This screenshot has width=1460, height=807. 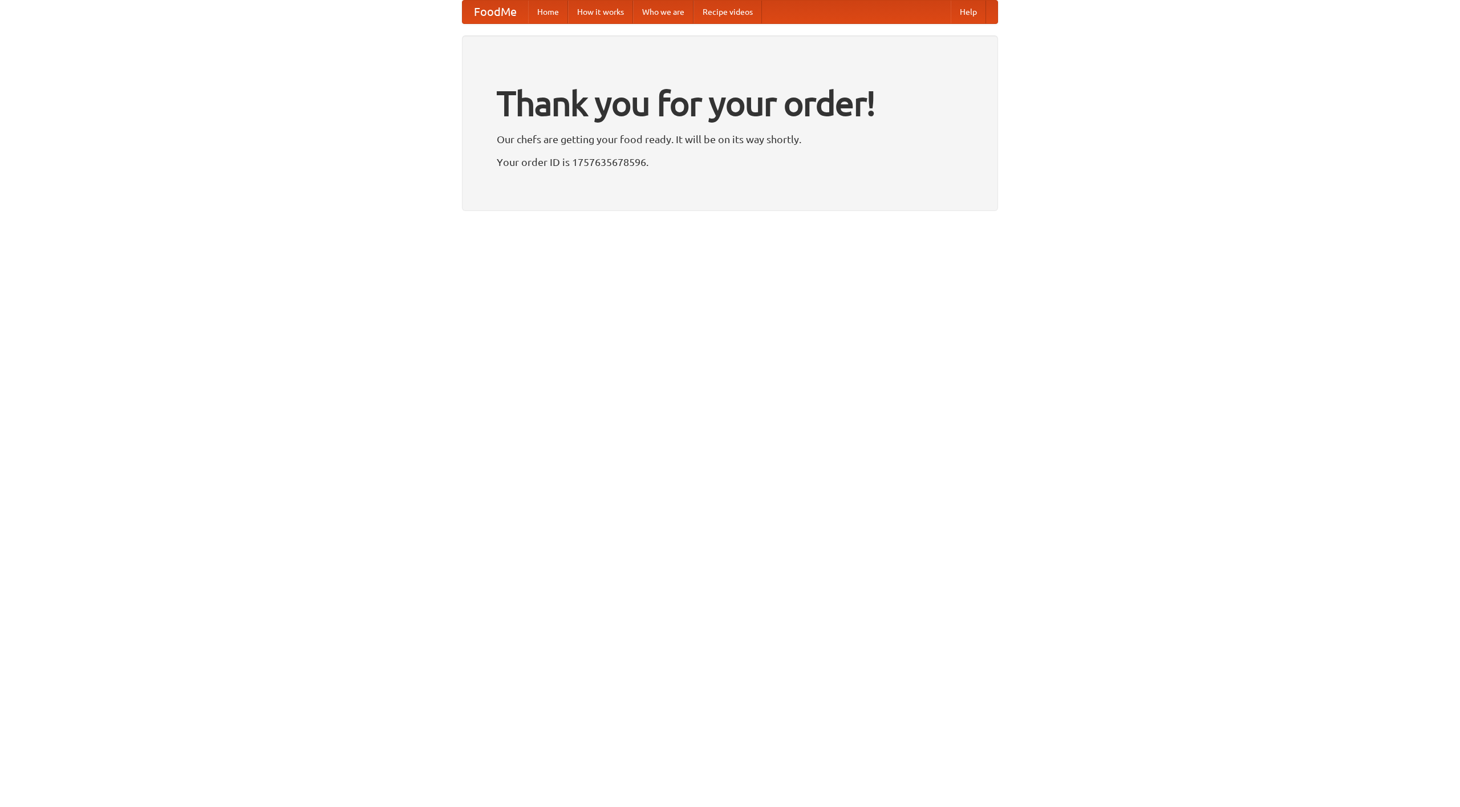 I want to click on a: FoodMe, so click(x=495, y=12).